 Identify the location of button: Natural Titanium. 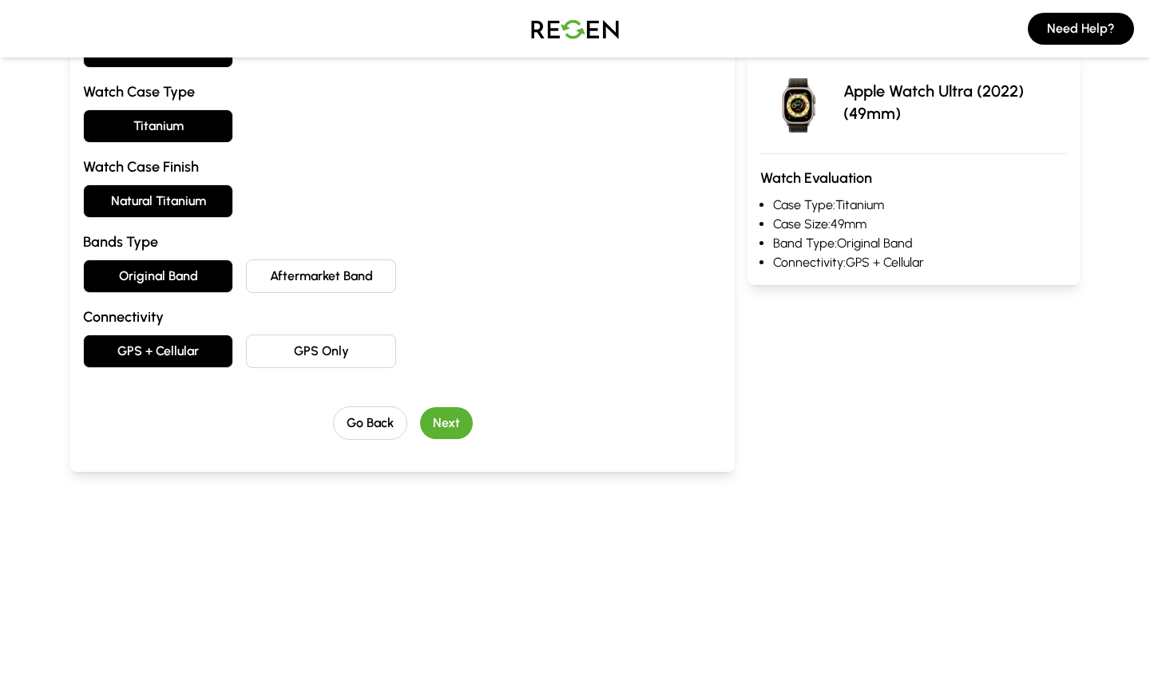
(158, 201).